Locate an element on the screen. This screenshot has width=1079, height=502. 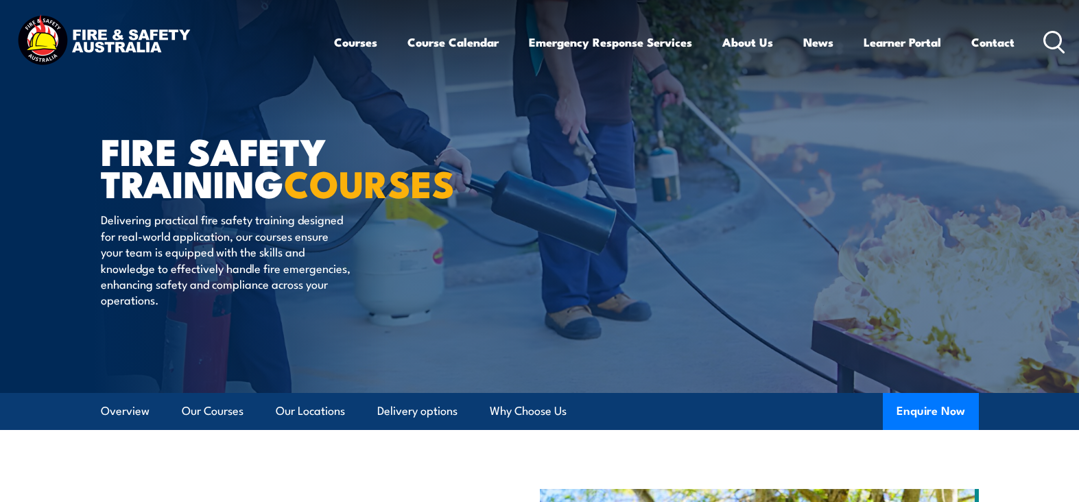
a: Emergency Response Services is located at coordinates (611, 42).